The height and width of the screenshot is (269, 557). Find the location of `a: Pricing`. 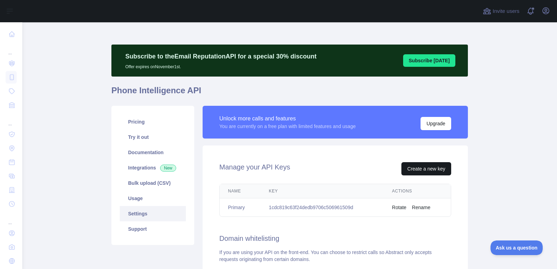

a: Pricing is located at coordinates (153, 122).